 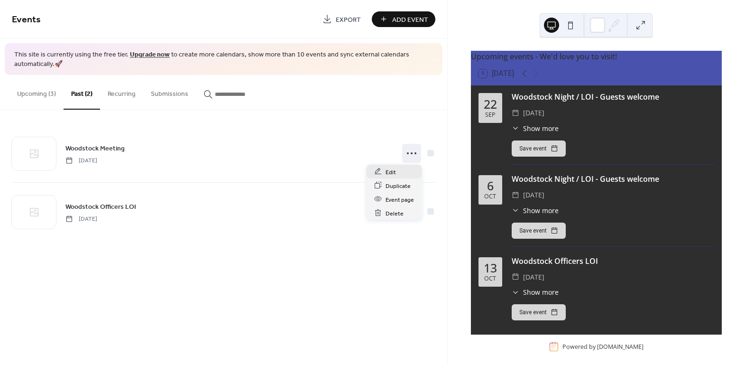 What do you see at coordinates (490, 185) in the screenshot?
I see `div: 6` at bounding box center [490, 185].